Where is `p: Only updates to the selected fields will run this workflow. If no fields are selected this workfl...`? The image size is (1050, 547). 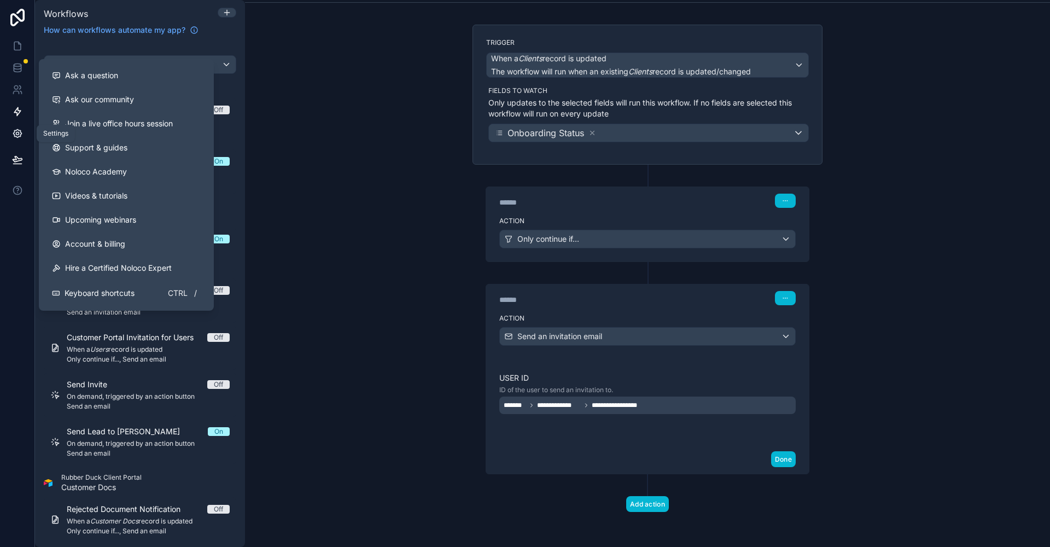 p: Only updates to the selected fields will run this workflow. If no fields are selected this workfl... is located at coordinates (649, 108).